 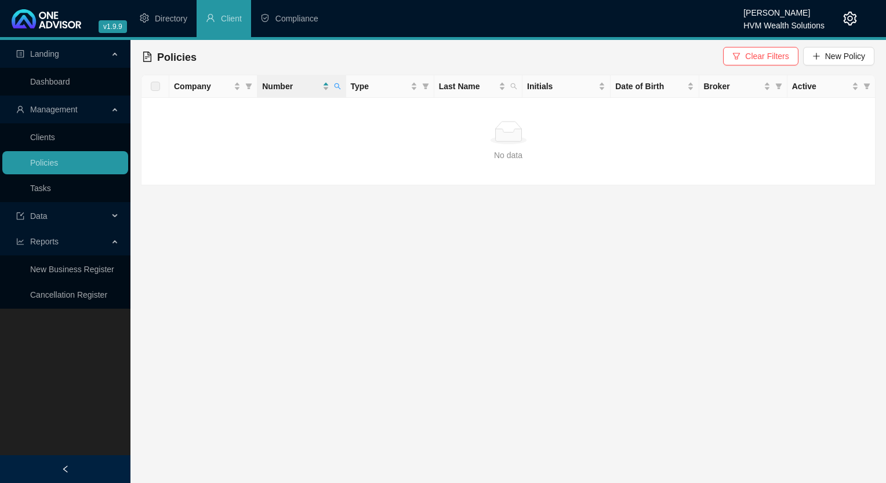 What do you see at coordinates (42, 137) in the screenshot?
I see `a: Clients` at bounding box center [42, 137].